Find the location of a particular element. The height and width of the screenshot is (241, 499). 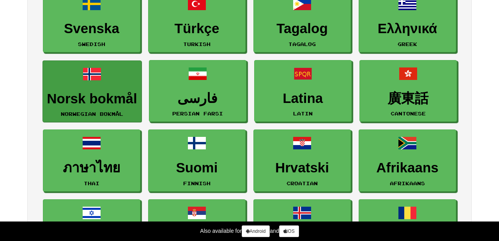

small: Turkish is located at coordinates (197, 44).